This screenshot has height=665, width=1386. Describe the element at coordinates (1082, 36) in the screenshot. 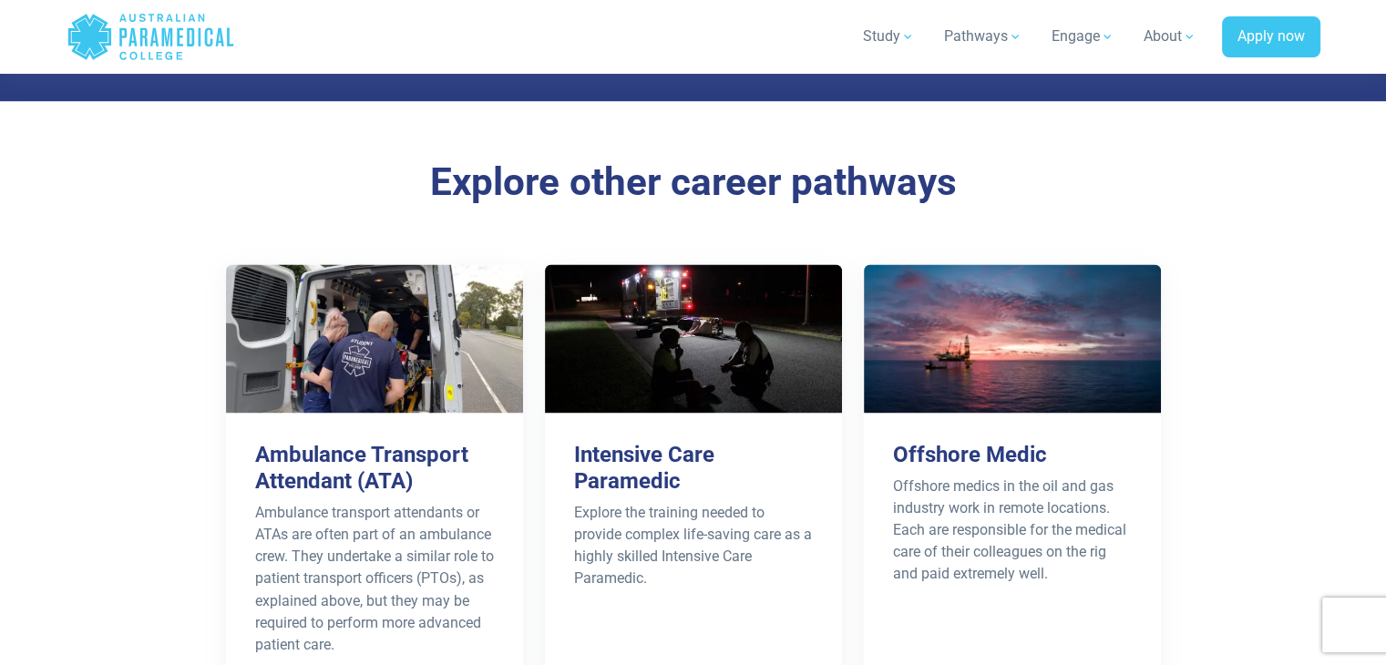

I see `a: Engage` at that location.